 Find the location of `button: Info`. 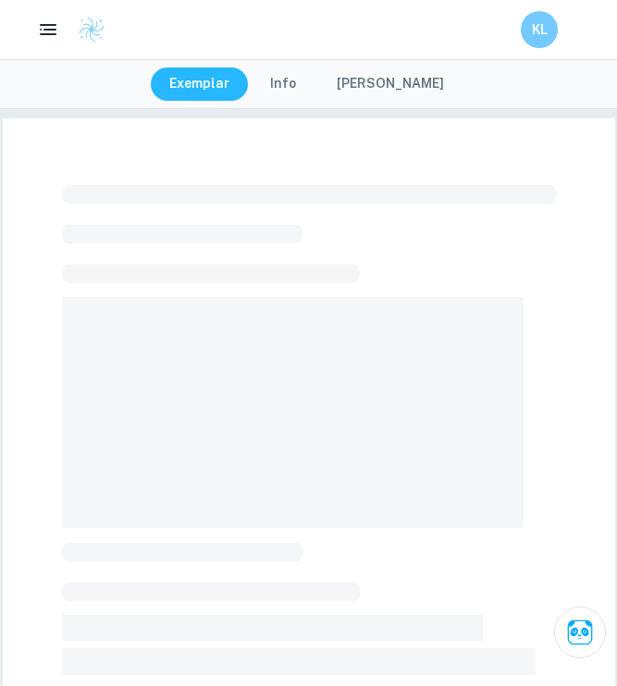

button: Info is located at coordinates (283, 84).